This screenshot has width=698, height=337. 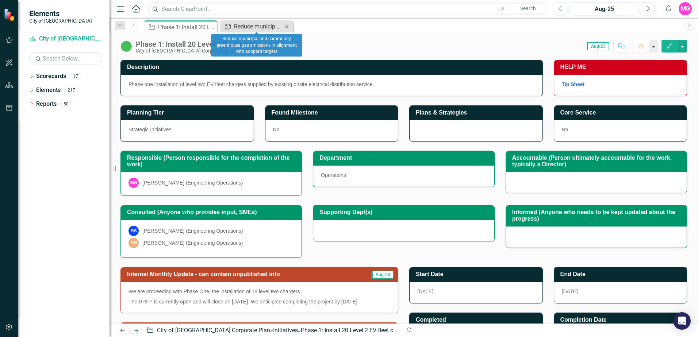 I want to click on h3: Informed (Anyone who needs to be kept updated about the progress), so click(x=598, y=215).